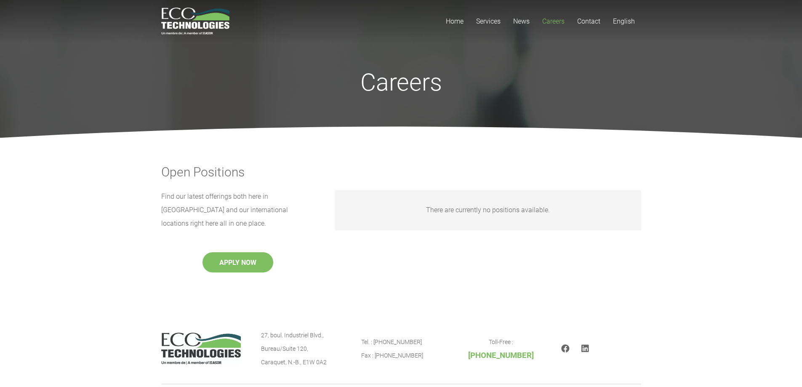 Image resolution: width=802 pixels, height=387 pixels. I want to click on span: Contact, so click(589, 21).